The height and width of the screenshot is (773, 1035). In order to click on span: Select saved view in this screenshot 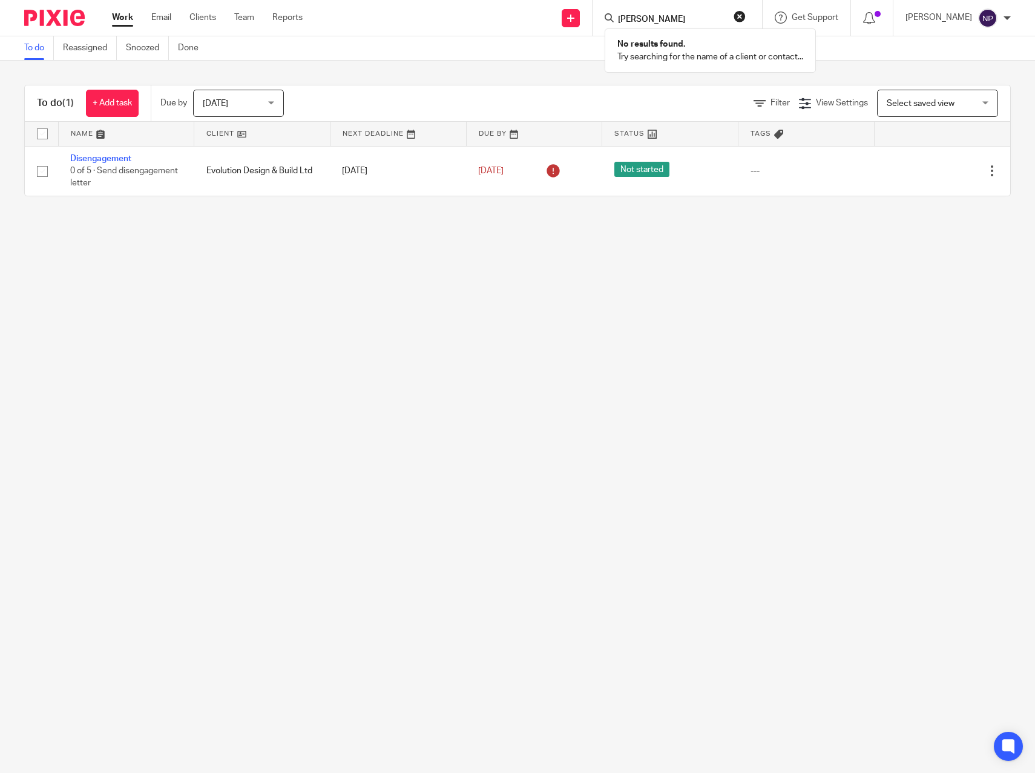, I will do `click(921, 104)`.